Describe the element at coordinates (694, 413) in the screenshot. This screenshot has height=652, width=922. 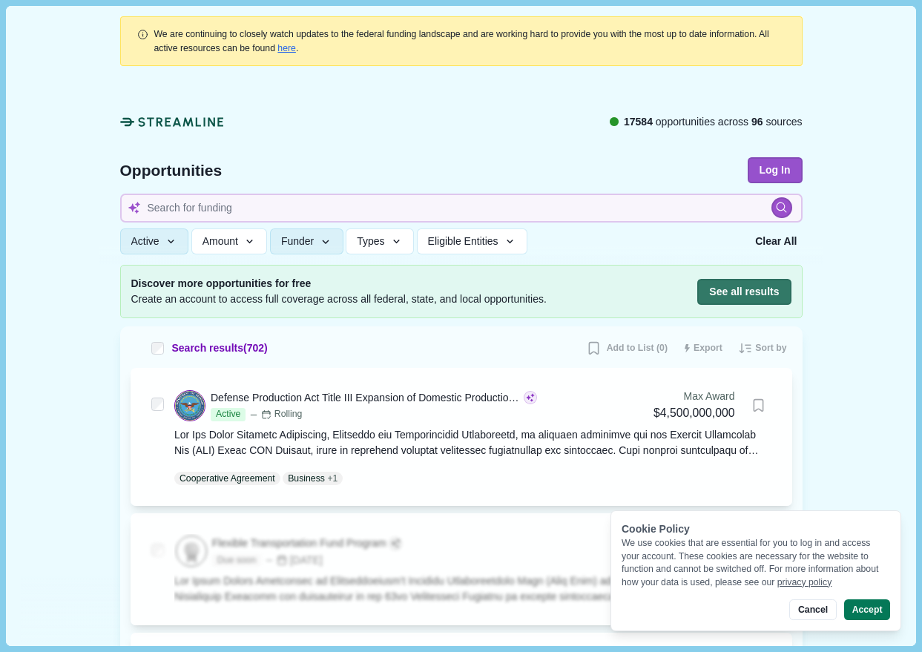
I see `div: $4,500,000,000` at that location.